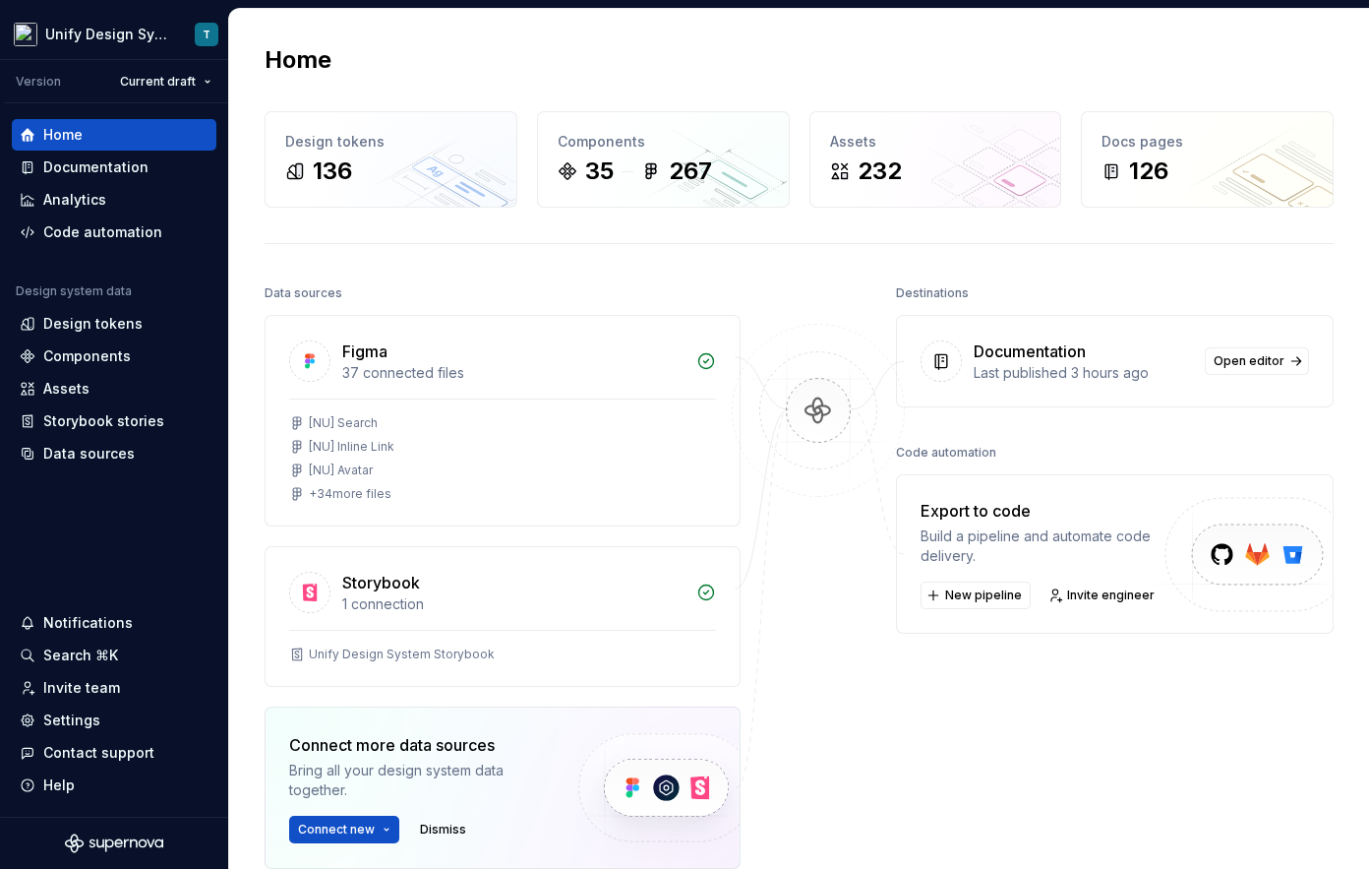 Image resolution: width=1369 pixels, height=869 pixels. Describe the element at coordinates (1249, 361) in the screenshot. I see `span: Open editor` at that location.